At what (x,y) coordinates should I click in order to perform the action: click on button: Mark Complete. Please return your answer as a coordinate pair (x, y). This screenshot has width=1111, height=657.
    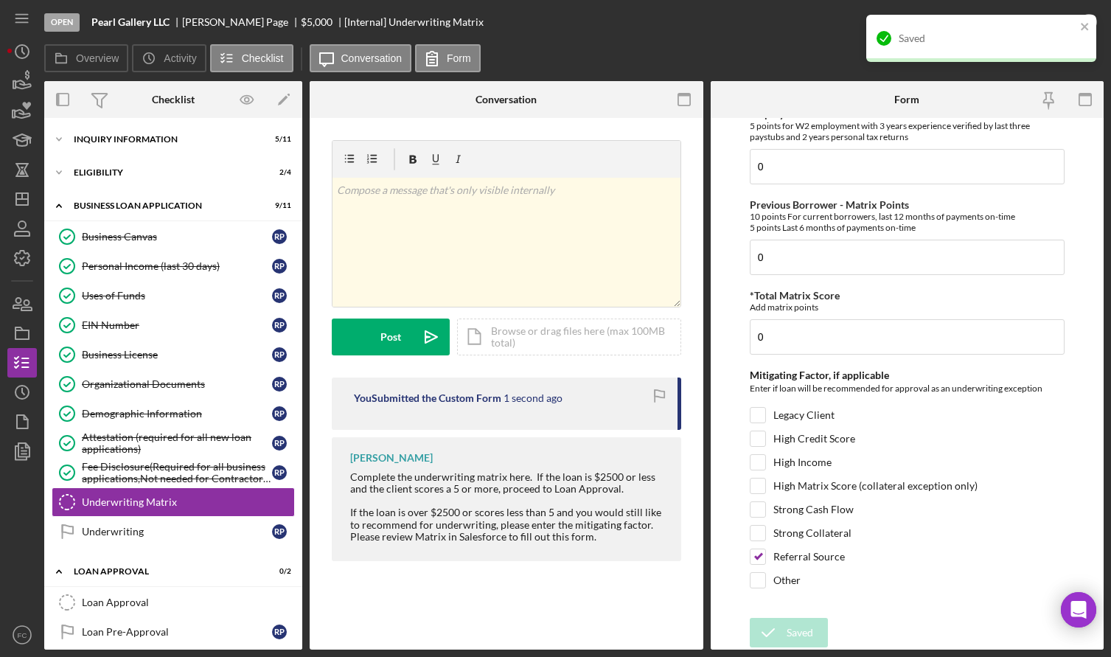
    Looking at the image, I should click on (1044, 22).